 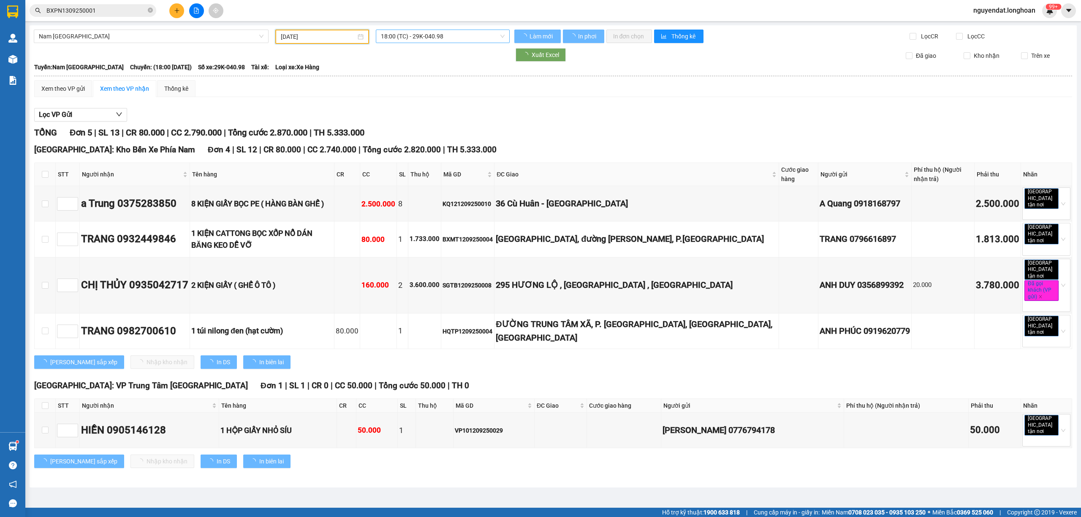 I want to click on input: Tìm tên, số ĐT hoặc mã đơn, so click(x=96, y=11).